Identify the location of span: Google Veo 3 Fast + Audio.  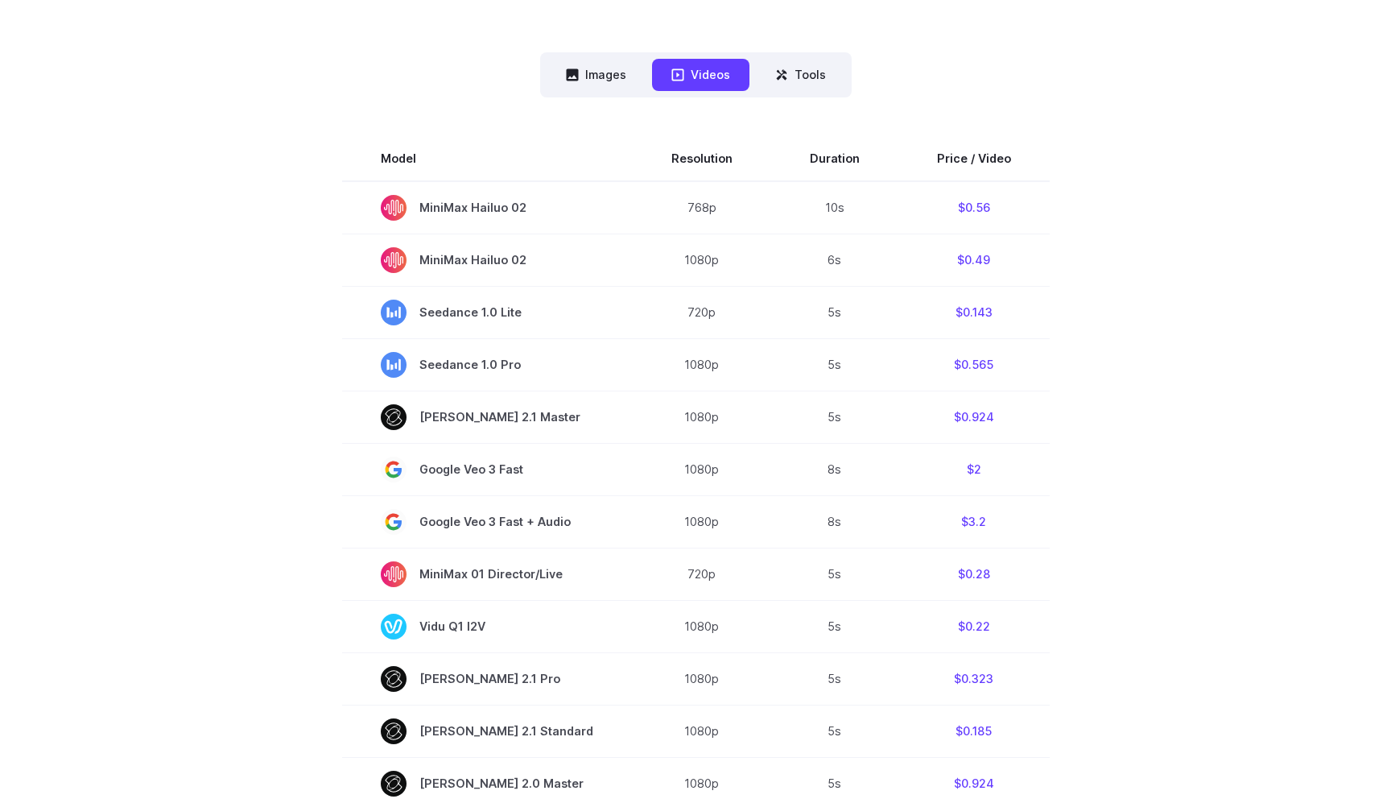
(487, 522).